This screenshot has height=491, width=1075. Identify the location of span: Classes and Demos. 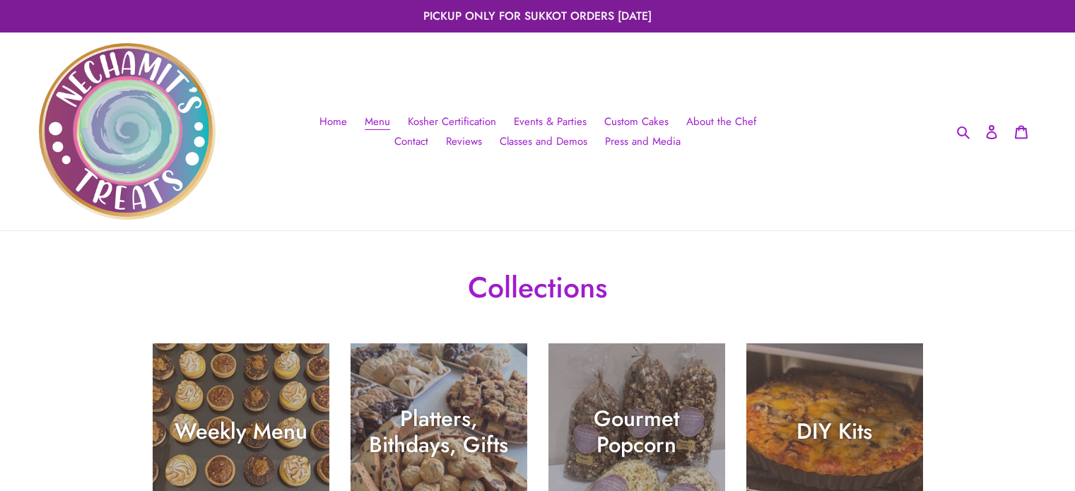
(544, 141).